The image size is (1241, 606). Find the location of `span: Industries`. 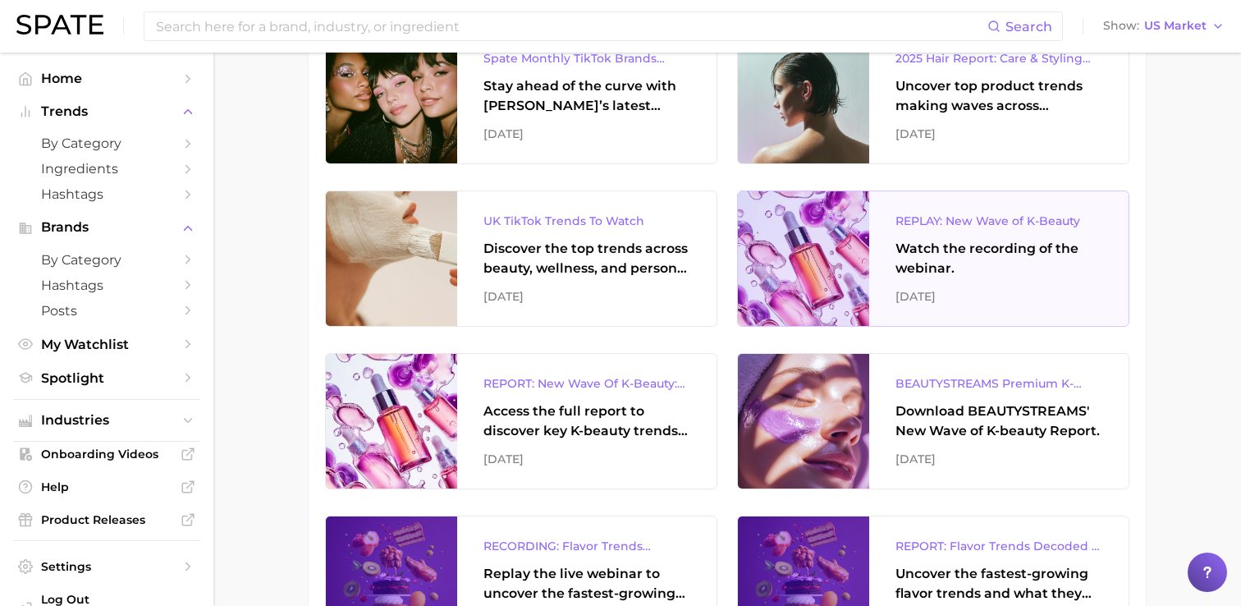

span: Industries is located at coordinates (107, 420).